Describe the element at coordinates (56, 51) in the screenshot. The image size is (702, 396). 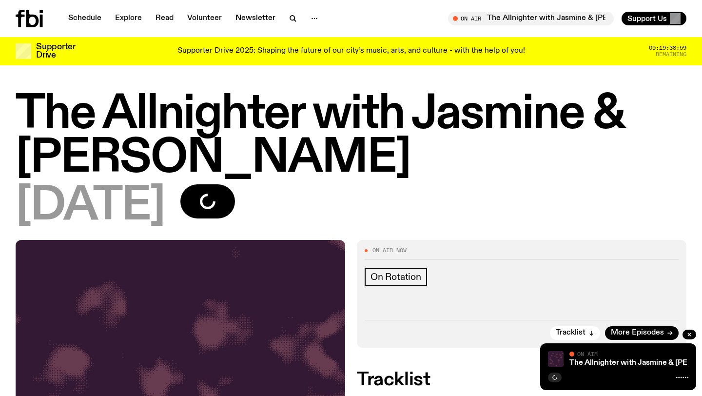
I see `h3: Supporter Drive` at that location.